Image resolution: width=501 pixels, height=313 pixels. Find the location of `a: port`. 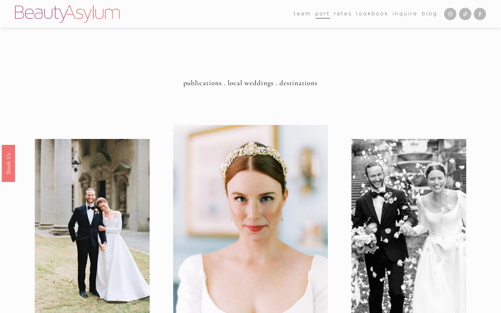

a: port is located at coordinates (322, 14).